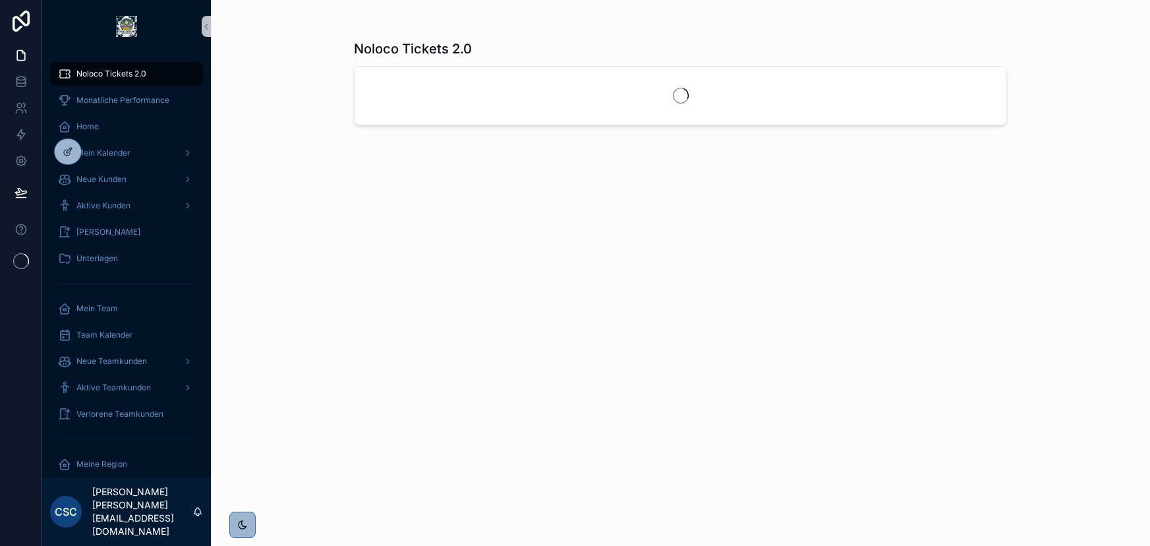 The image size is (1150, 546). What do you see at coordinates (127, 308) in the screenshot?
I see `a: Mein Team` at bounding box center [127, 308].